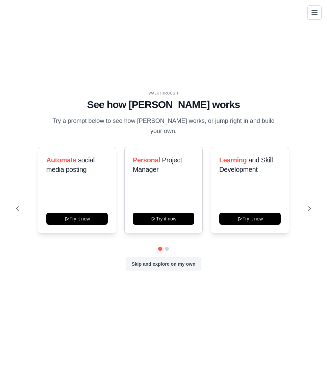  Describe the element at coordinates (315, 13) in the screenshot. I see `button: Toggle navigation` at that location.